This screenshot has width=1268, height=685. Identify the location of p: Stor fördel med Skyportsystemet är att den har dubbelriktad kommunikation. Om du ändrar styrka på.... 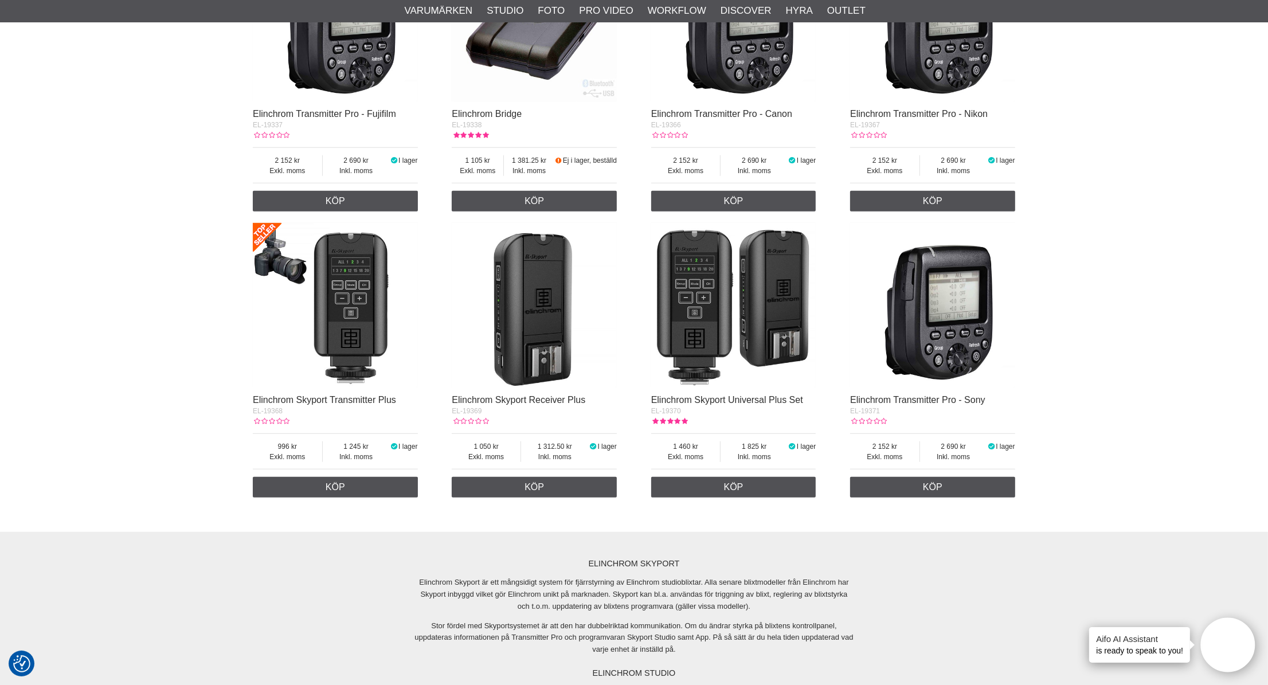
(634, 638).